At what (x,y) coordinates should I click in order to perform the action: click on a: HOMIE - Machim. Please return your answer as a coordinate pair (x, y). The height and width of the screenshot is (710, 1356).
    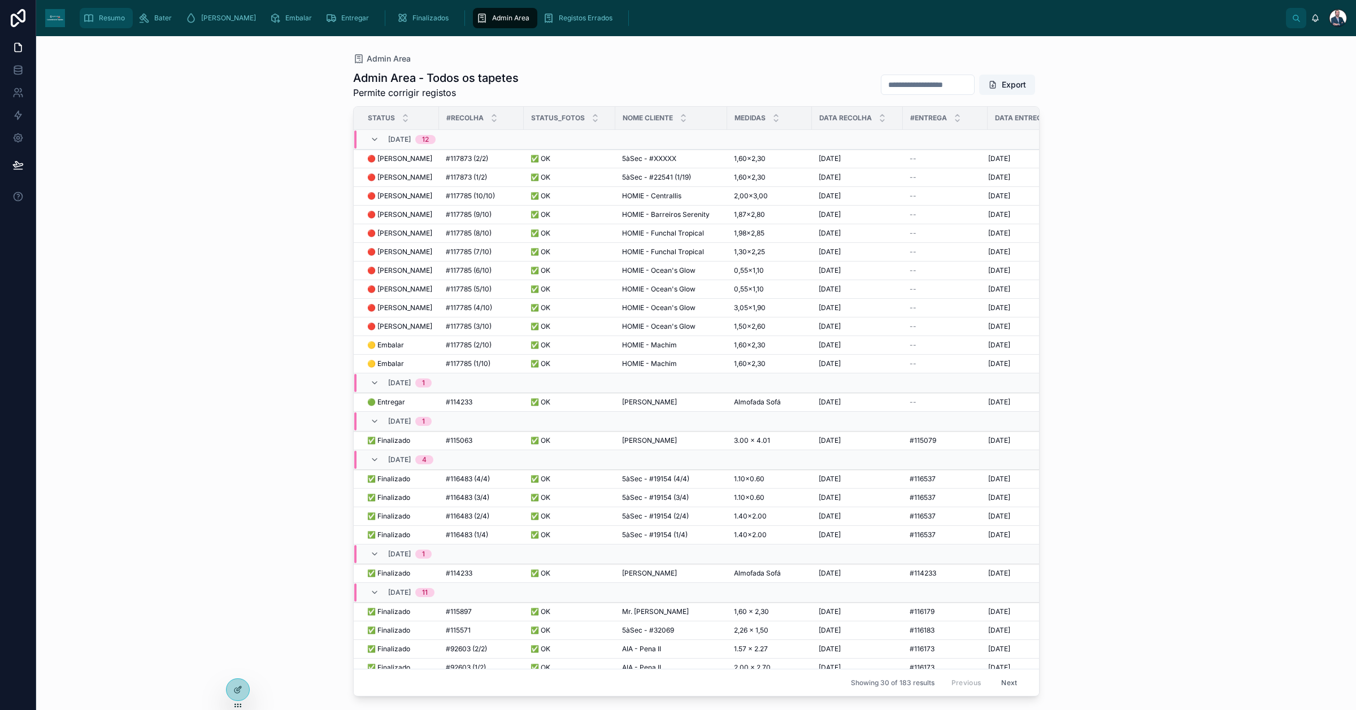
    Looking at the image, I should click on (671, 364).